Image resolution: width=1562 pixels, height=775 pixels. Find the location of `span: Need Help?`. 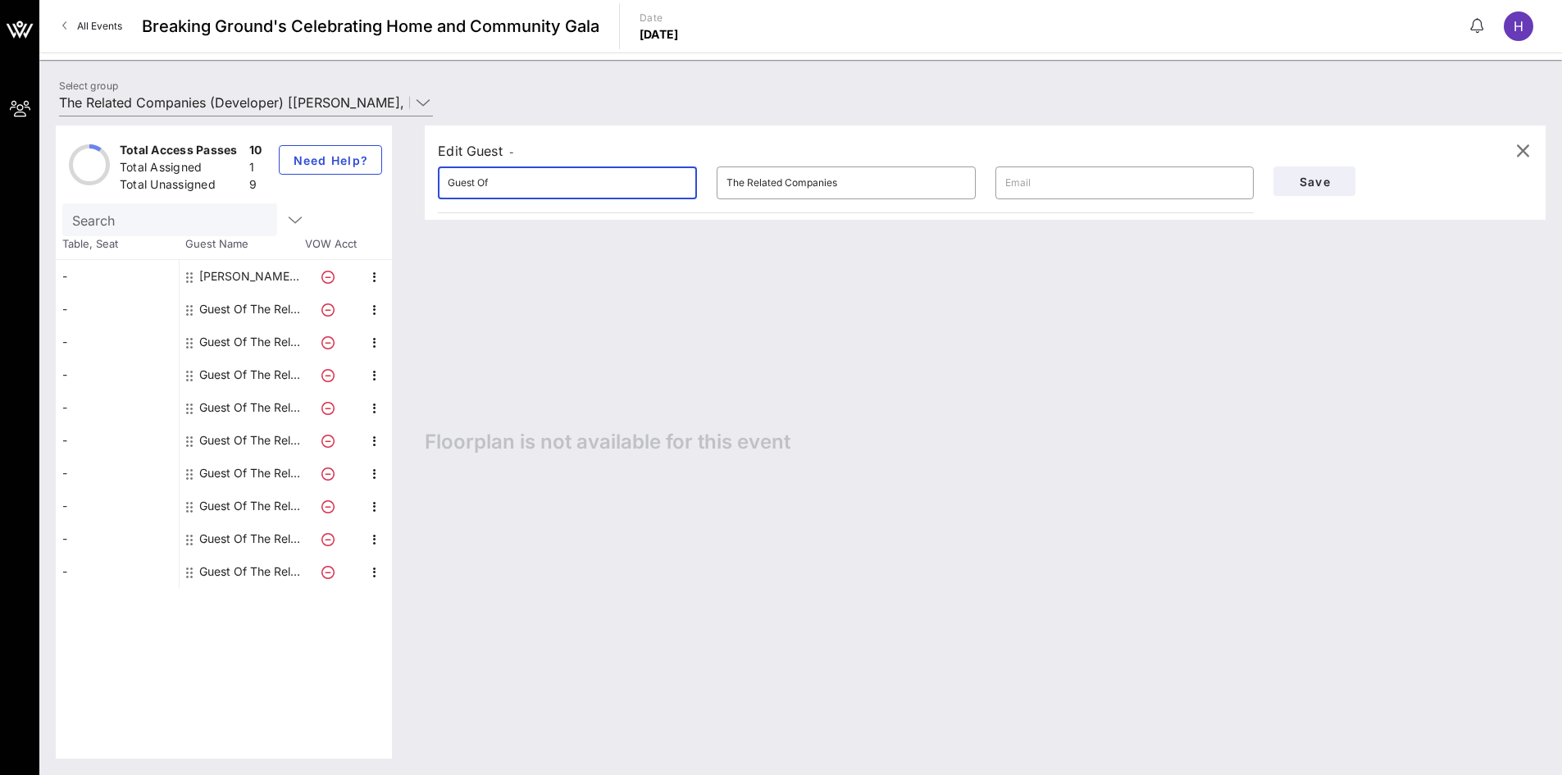

span: Need Help? is located at coordinates (330, 160).